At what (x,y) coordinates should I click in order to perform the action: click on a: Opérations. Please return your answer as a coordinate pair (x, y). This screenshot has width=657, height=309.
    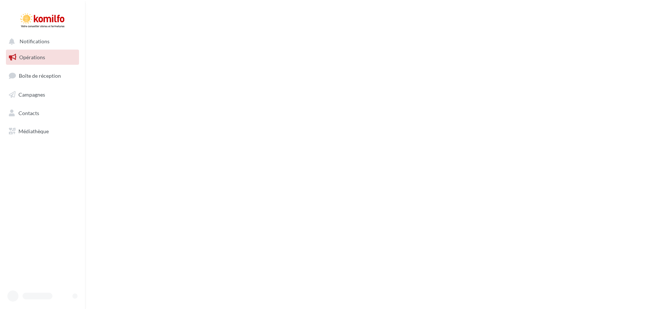
    Looking at the image, I should click on (42, 57).